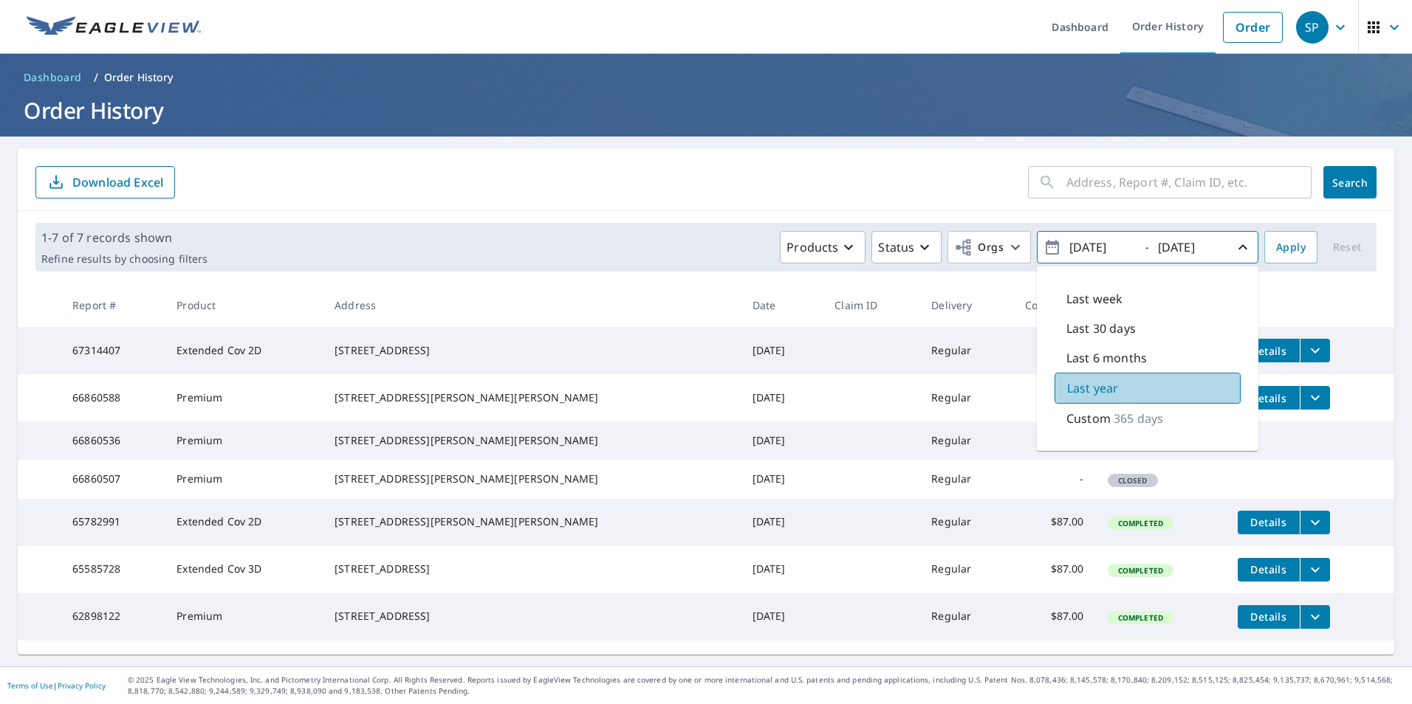 The height and width of the screenshot is (704, 1412). Describe the element at coordinates (1147, 388) in the screenshot. I see `div: Last year` at that location.